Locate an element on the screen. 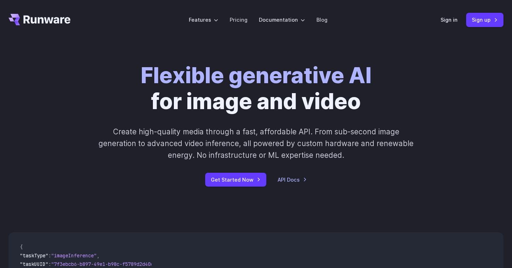 The width and height of the screenshot is (512, 268). span: "7f3ebcb6-b897-49e1-b98c-f5789d2d40d7" is located at coordinates (105, 264).